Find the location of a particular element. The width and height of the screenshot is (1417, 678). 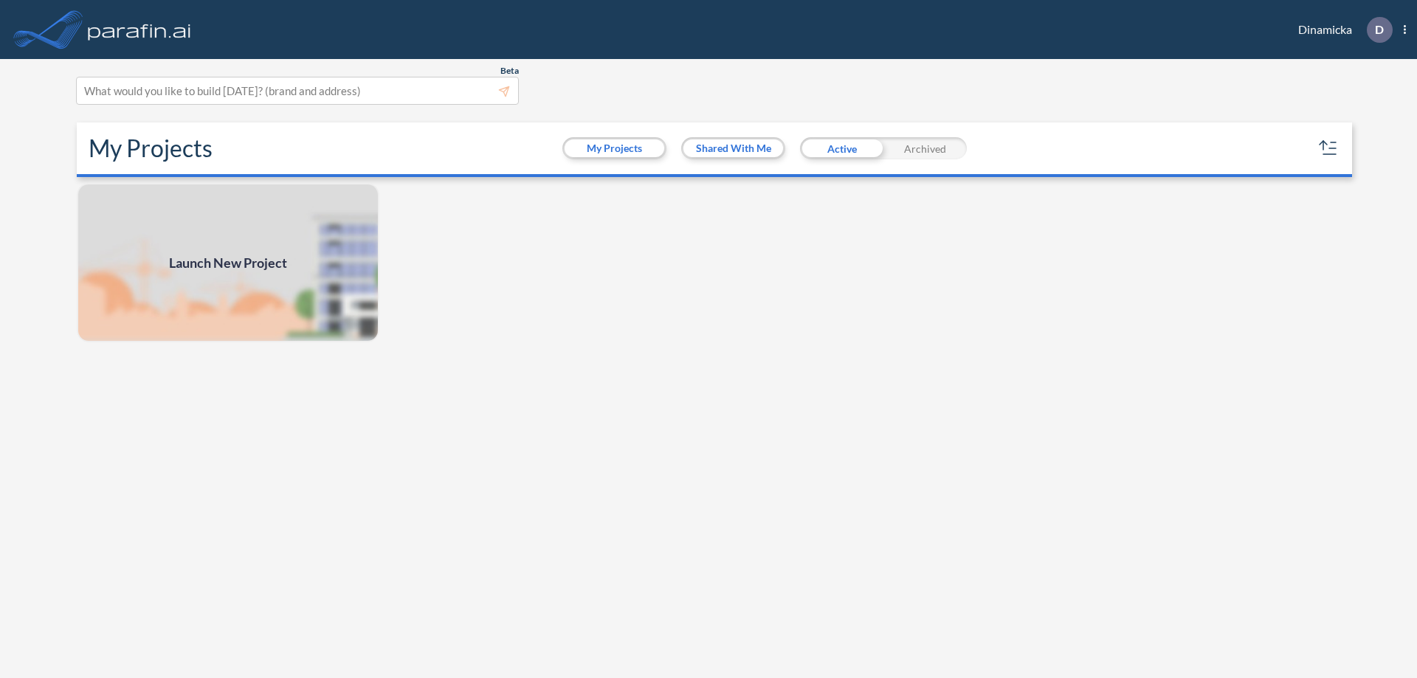

h2: My Projects is located at coordinates (151, 148).